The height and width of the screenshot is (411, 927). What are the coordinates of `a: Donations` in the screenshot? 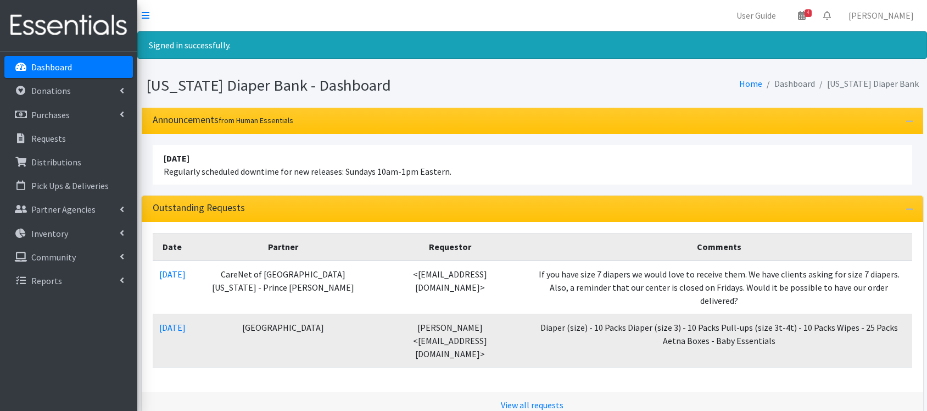 It's located at (69, 91).